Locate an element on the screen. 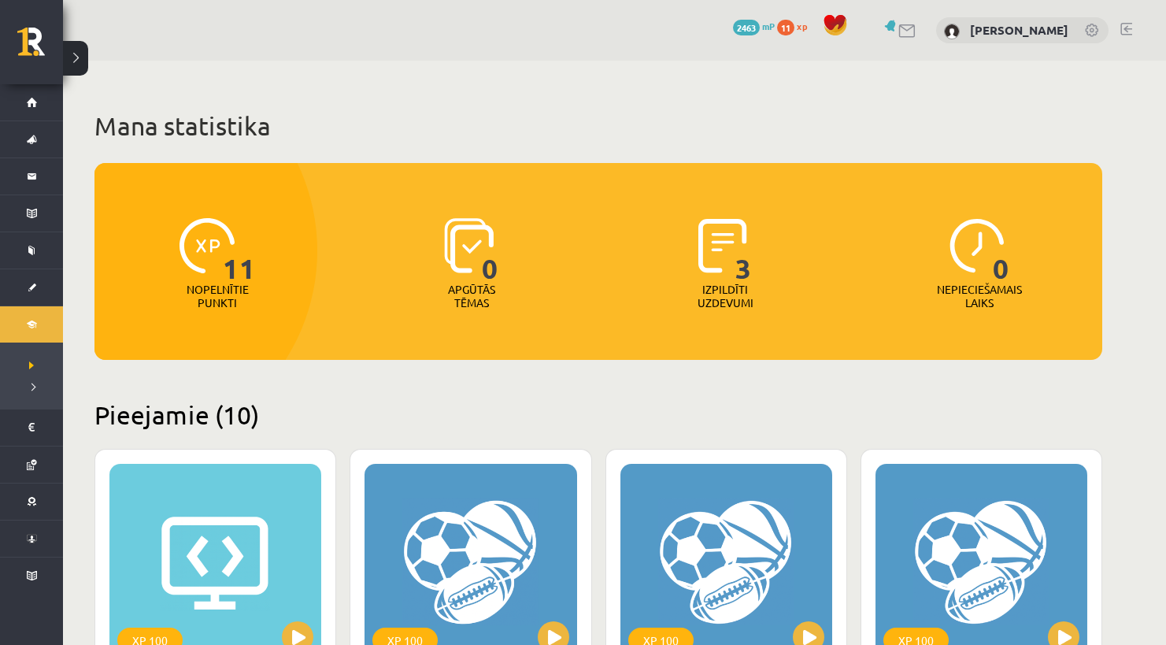 The height and width of the screenshot is (645, 1166). h2: Pieejamie (10) is located at coordinates (598, 414).